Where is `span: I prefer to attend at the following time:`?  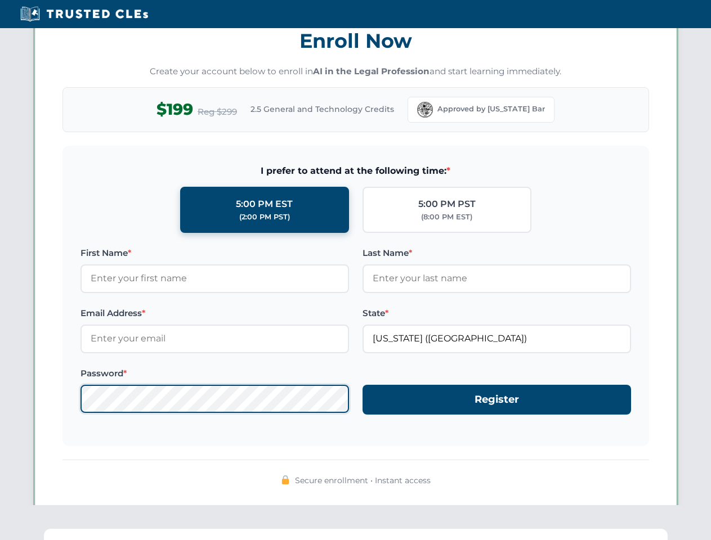 span: I prefer to attend at the following time: is located at coordinates (356, 171).